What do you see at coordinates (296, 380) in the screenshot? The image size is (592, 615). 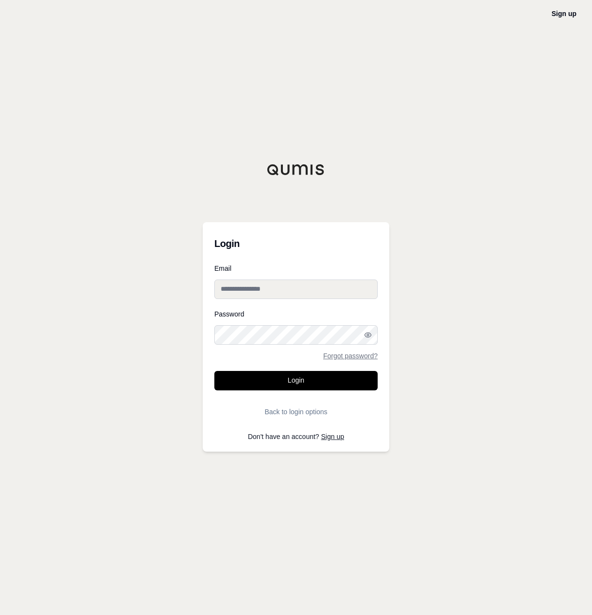 I see `button: Login` at bounding box center [296, 380].